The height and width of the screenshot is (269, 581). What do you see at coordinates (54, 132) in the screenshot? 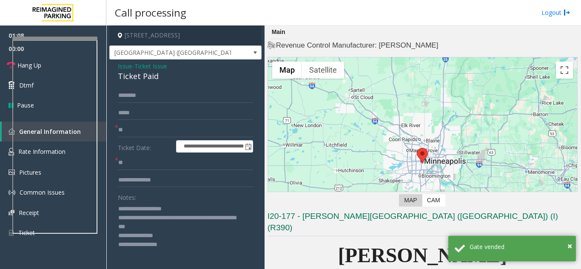
I see `a: General Information` at bounding box center [54, 132].